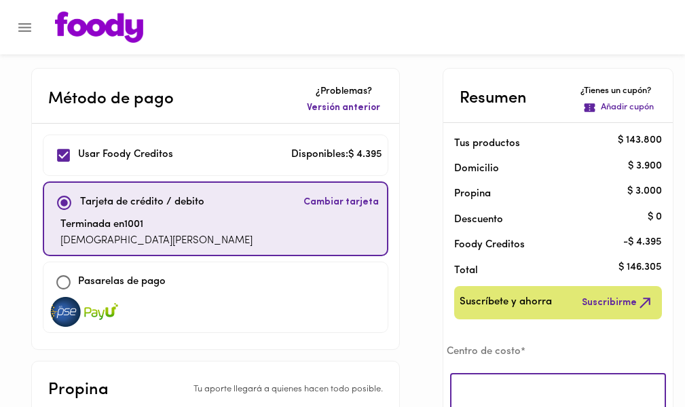 The width and height of the screenshot is (685, 407). Describe the element at coordinates (344, 108) in the screenshot. I see `button: Versión anterior` at that location.